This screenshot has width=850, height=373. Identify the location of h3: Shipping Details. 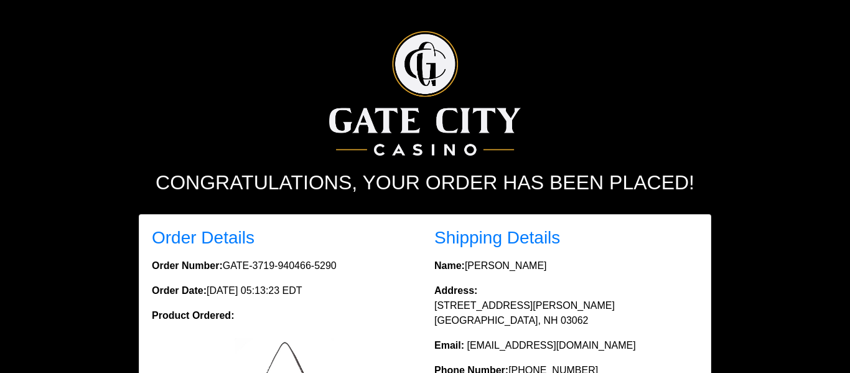
(567, 238).